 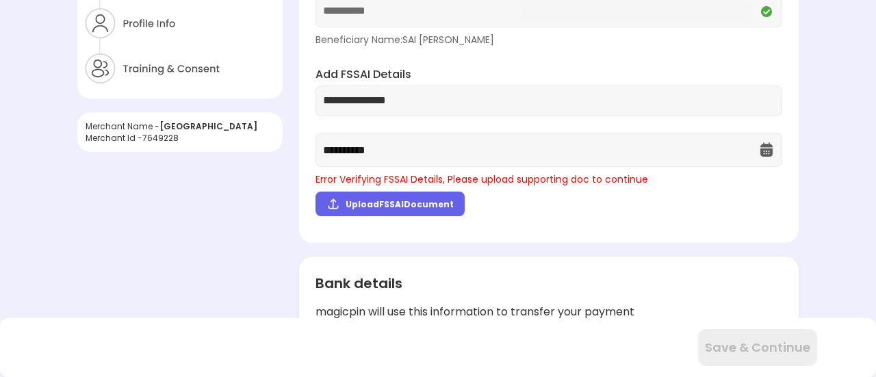 What do you see at coordinates (549, 283) in the screenshot?
I see `div: Bank details` at bounding box center [549, 283].